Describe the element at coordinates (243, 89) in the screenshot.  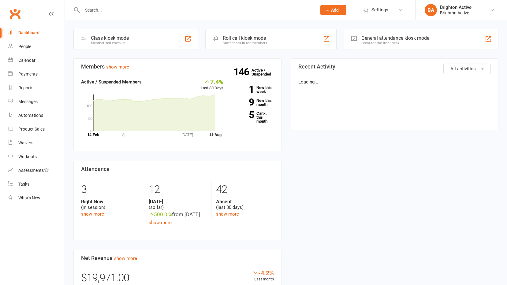
I see `strong: 1` at that location.